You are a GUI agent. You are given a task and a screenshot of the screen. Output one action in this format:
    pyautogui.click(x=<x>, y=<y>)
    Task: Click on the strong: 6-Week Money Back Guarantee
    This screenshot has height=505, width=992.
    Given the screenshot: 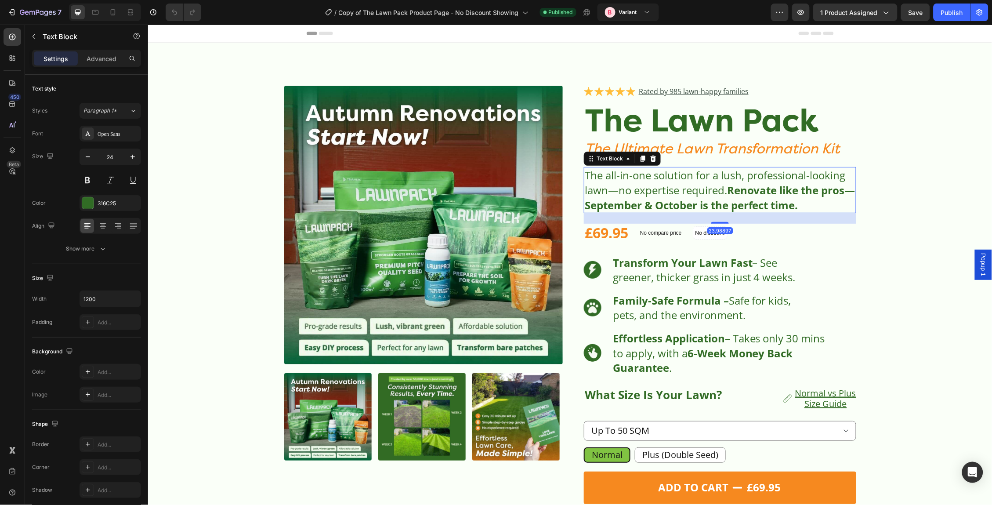 What is the action you would take?
    pyautogui.click(x=555, y=336)
    